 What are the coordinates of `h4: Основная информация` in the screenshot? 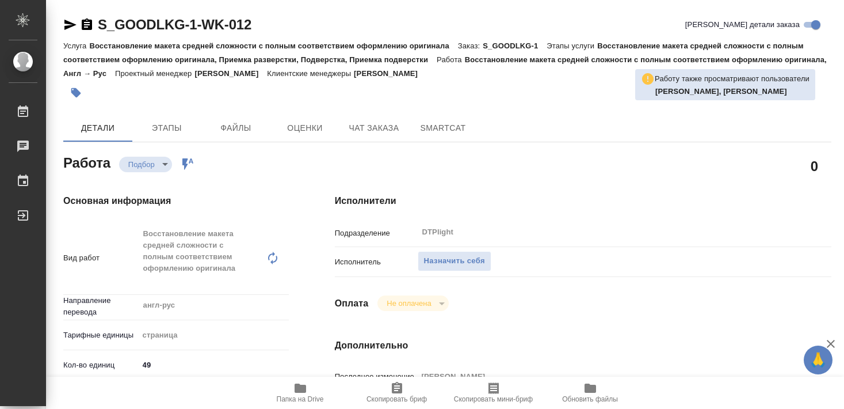 It's located at (176, 201).